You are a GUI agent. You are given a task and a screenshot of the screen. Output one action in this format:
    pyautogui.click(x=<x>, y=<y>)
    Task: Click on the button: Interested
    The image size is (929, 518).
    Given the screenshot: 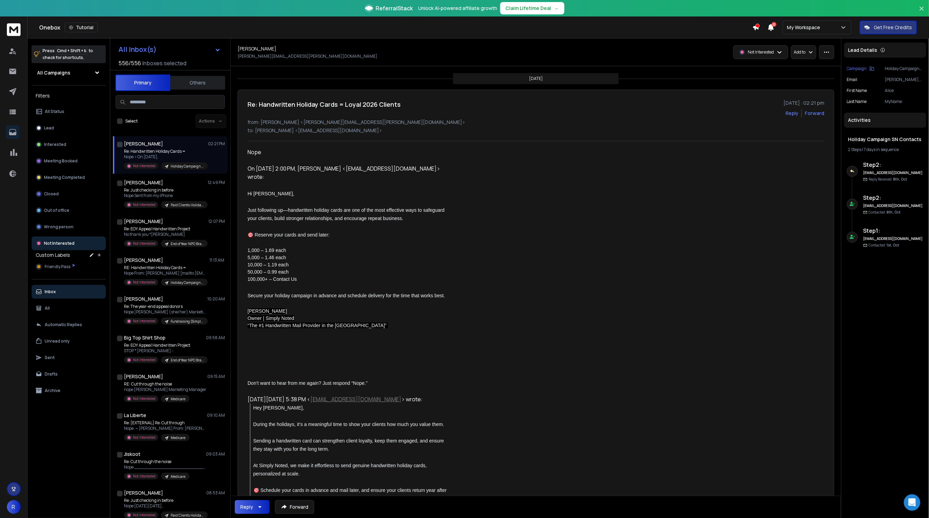 What is the action you would take?
    pyautogui.click(x=69, y=144)
    